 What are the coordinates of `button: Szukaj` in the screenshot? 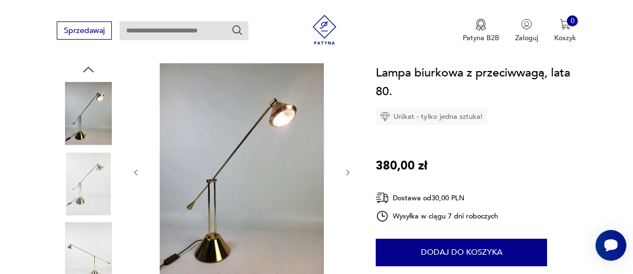 It's located at (237, 30).